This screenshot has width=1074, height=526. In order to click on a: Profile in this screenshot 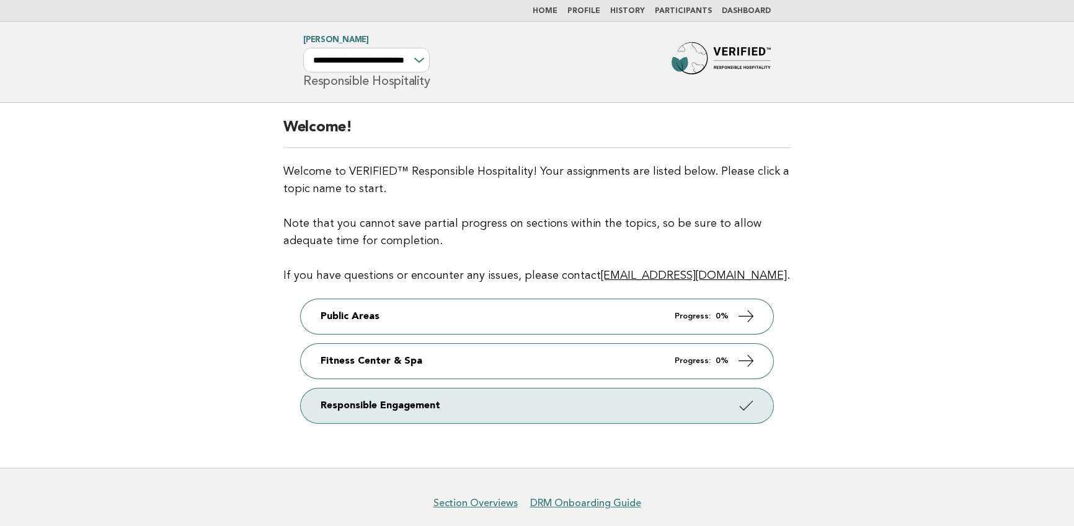, I will do `click(583, 11)`.